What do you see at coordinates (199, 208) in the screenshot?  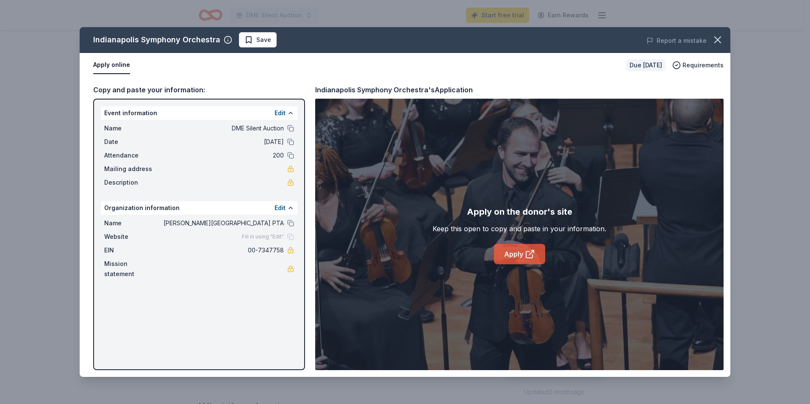 I see `div: Organization information` at bounding box center [199, 208].